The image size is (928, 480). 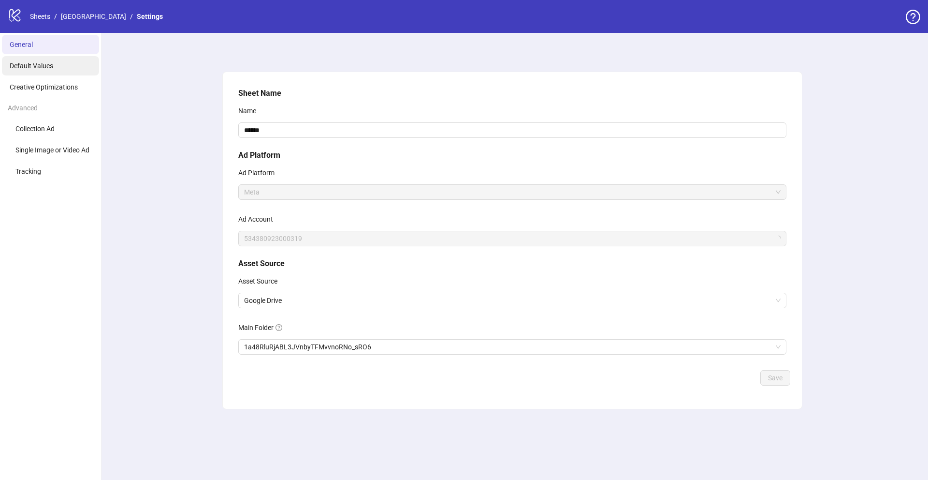 What do you see at coordinates (150, 16) in the screenshot?
I see `a: Settings` at bounding box center [150, 16].